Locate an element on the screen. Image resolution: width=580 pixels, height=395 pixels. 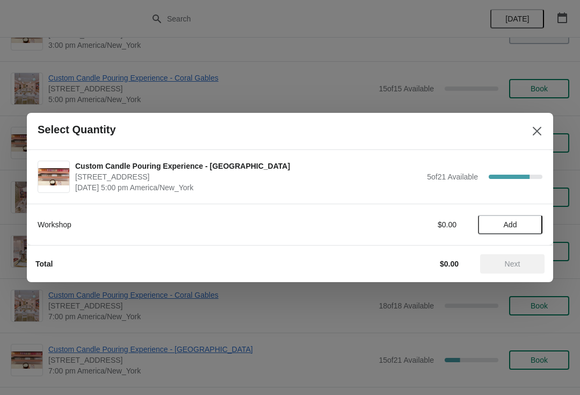
img: Custom Candle Pouring Experience - Fort Lauderdale | 914 East Las Olas Boulevard, Fort Lauderdale... is located at coordinates (54, 177).